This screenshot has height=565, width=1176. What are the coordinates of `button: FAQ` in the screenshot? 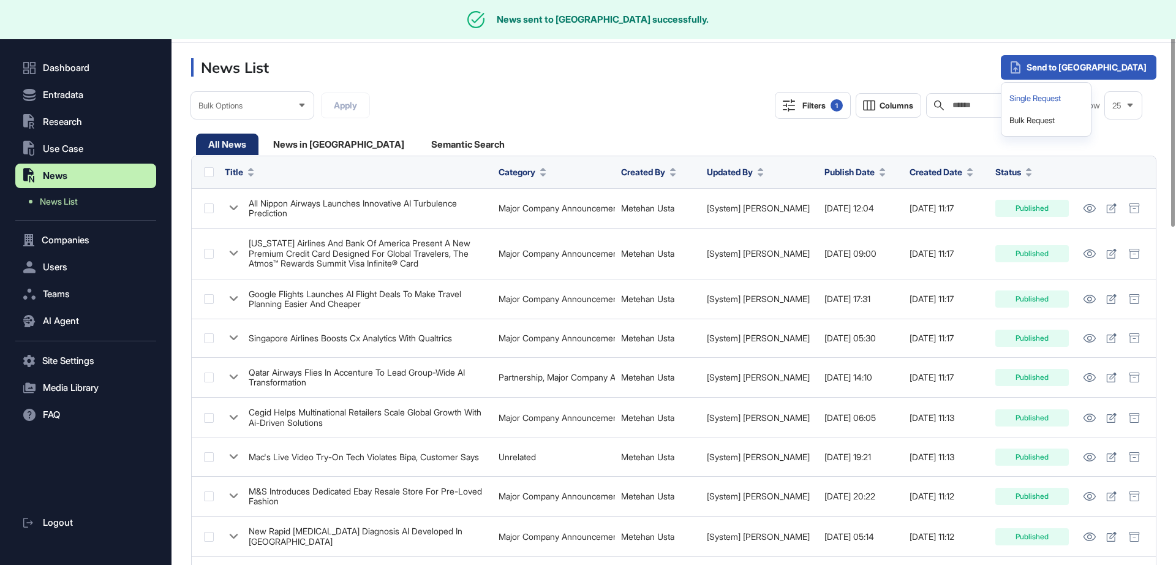 It's located at (86, 415).